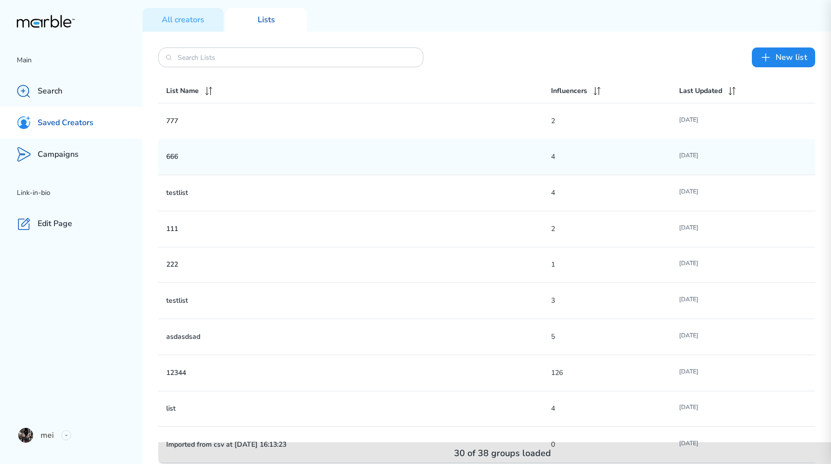 The height and width of the screenshot is (464, 831). Describe the element at coordinates (615, 445) in the screenshot. I see `p: 0` at that location.